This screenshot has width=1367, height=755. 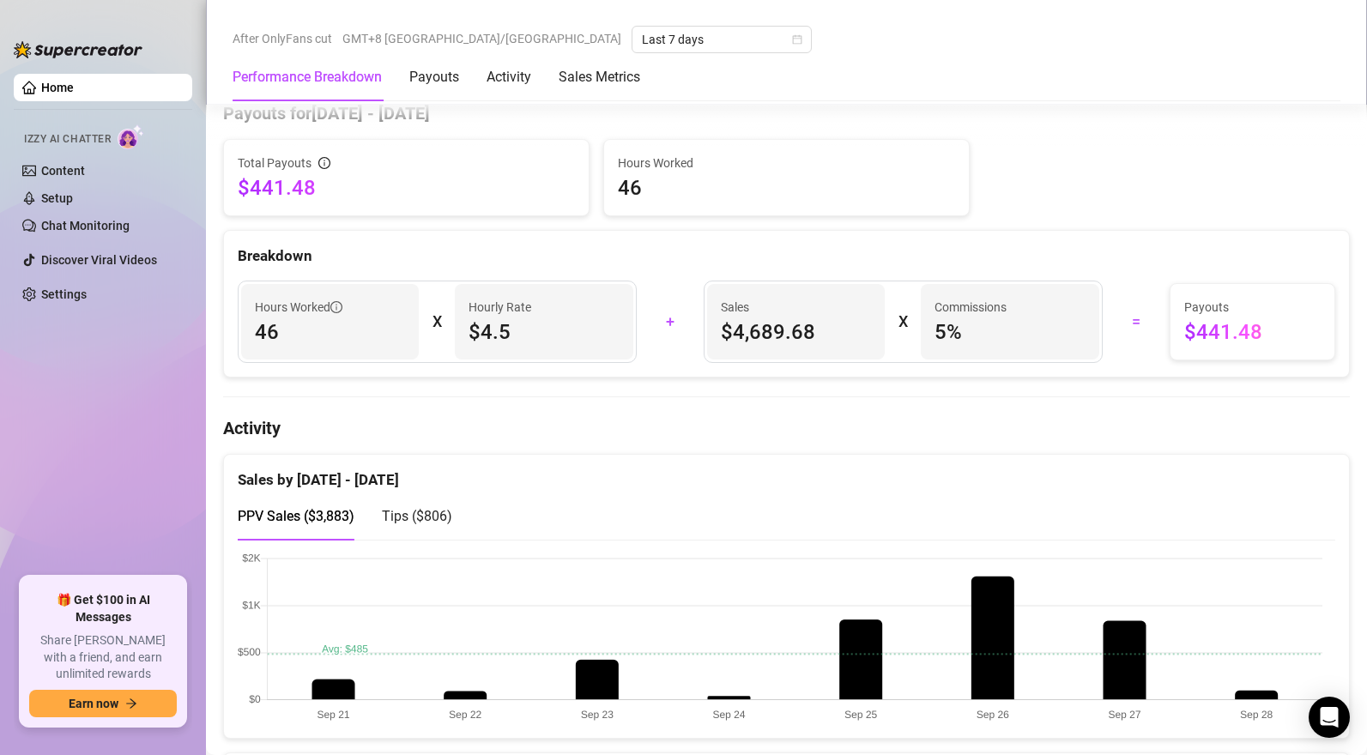 What do you see at coordinates (721, 39) in the screenshot?
I see `span: Last 7 days` at bounding box center [721, 39].